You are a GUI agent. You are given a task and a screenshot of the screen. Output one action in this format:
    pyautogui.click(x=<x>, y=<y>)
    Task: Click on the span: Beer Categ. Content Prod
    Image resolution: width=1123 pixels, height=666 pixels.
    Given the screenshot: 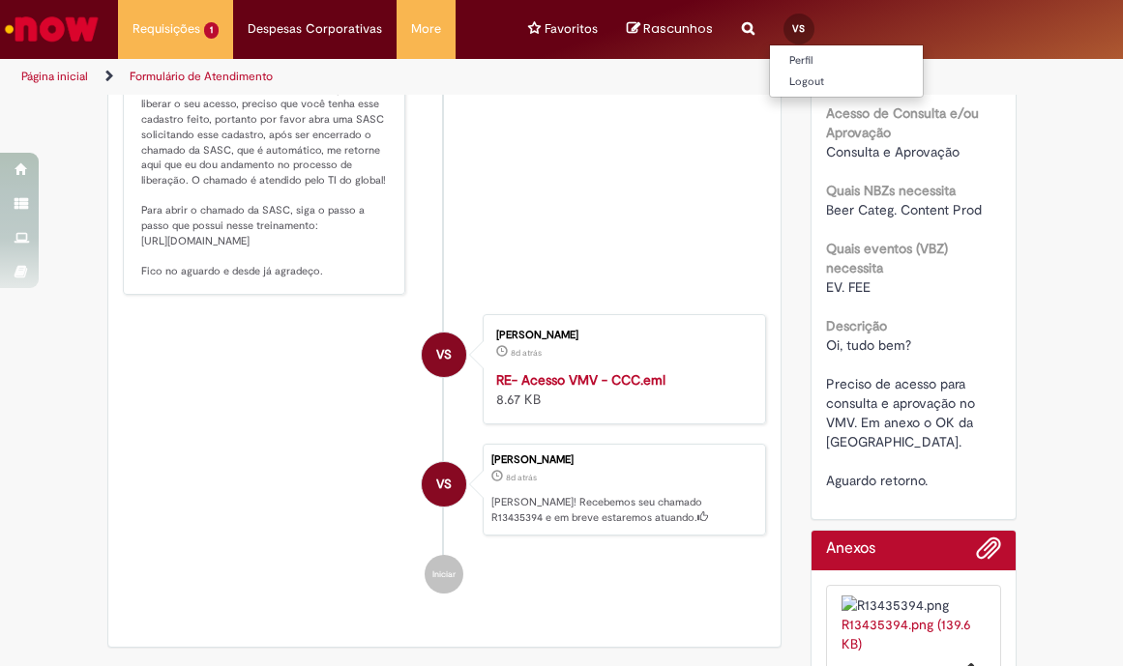 What is the action you would take?
    pyautogui.click(x=903, y=210)
    